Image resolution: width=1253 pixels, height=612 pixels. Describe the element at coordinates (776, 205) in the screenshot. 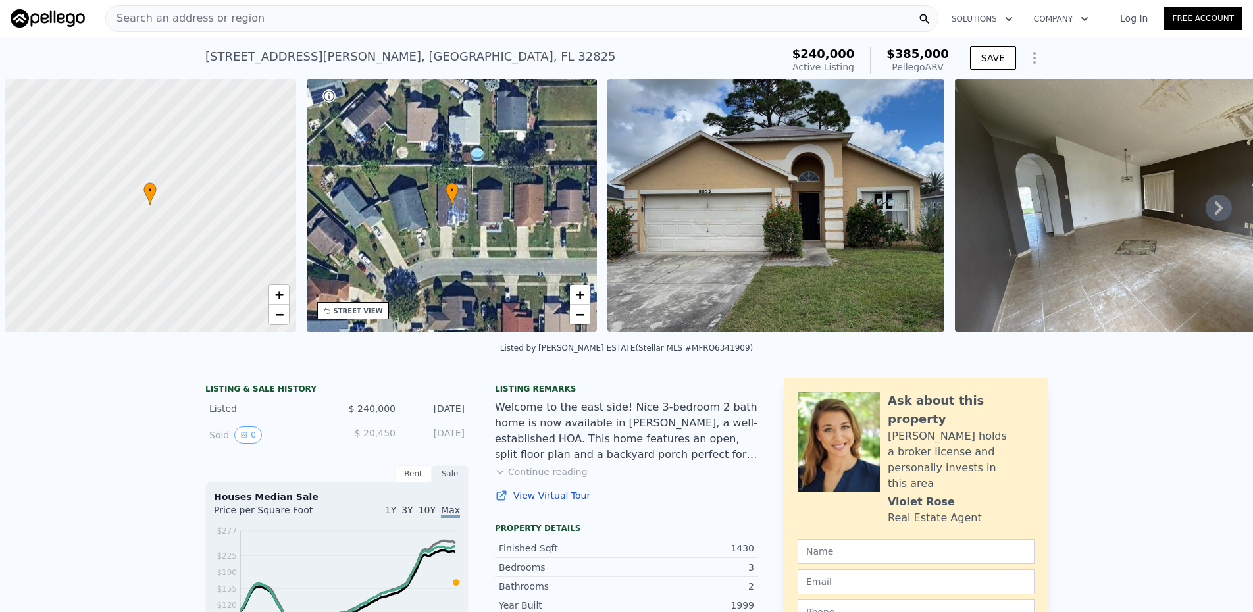

I see `img: Sale: 169775766 Parcel: 47415859` at that location.